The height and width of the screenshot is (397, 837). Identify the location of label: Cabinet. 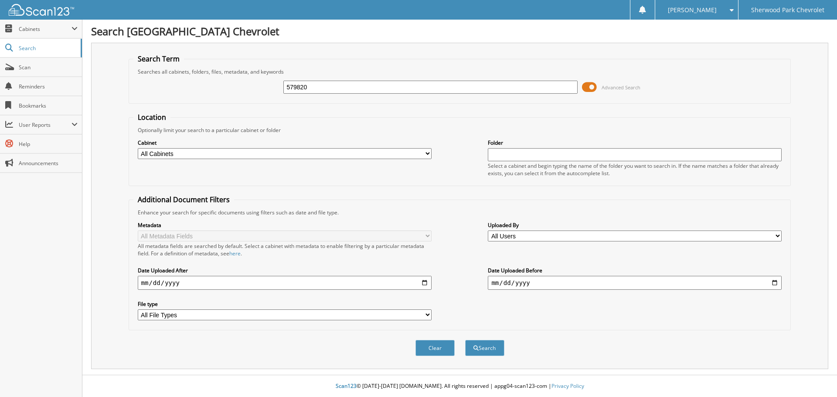
(285, 143).